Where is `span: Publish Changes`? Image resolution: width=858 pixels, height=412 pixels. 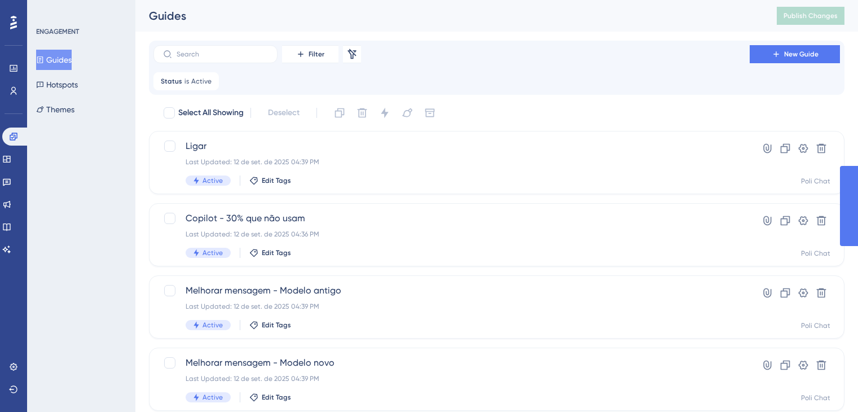
span: Publish Changes is located at coordinates (811, 16).